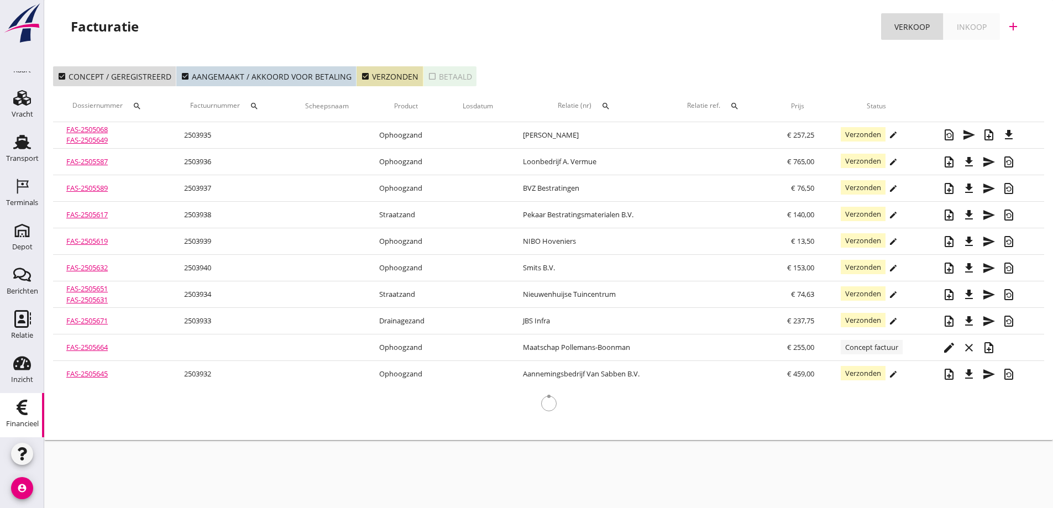 This screenshot has width=1053, height=508. Describe the element at coordinates (589, 348) in the screenshot. I see `td: Maatschap Pollemans-Boonman` at that location.